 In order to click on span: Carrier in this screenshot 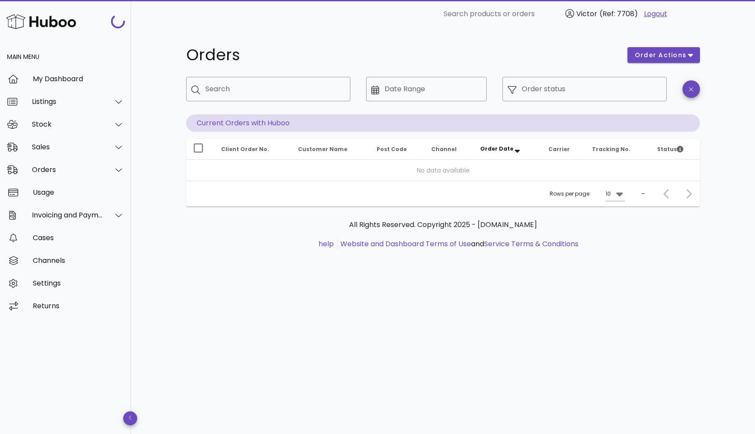, I will do `click(559, 149)`.